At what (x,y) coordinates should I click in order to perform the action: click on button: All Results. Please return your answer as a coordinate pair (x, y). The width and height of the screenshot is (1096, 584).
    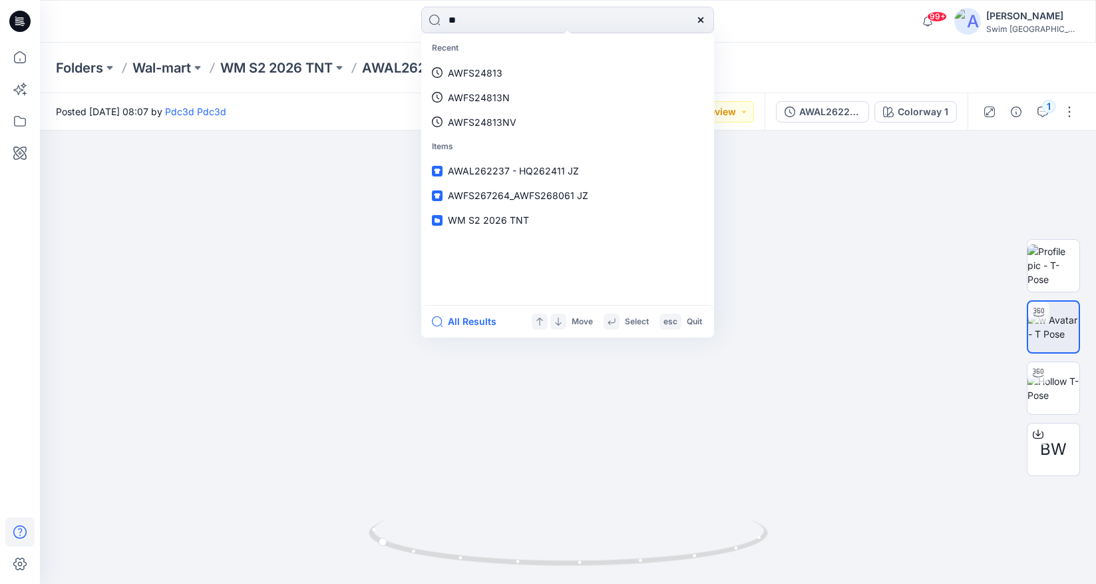
    Looking at the image, I should click on (469, 321).